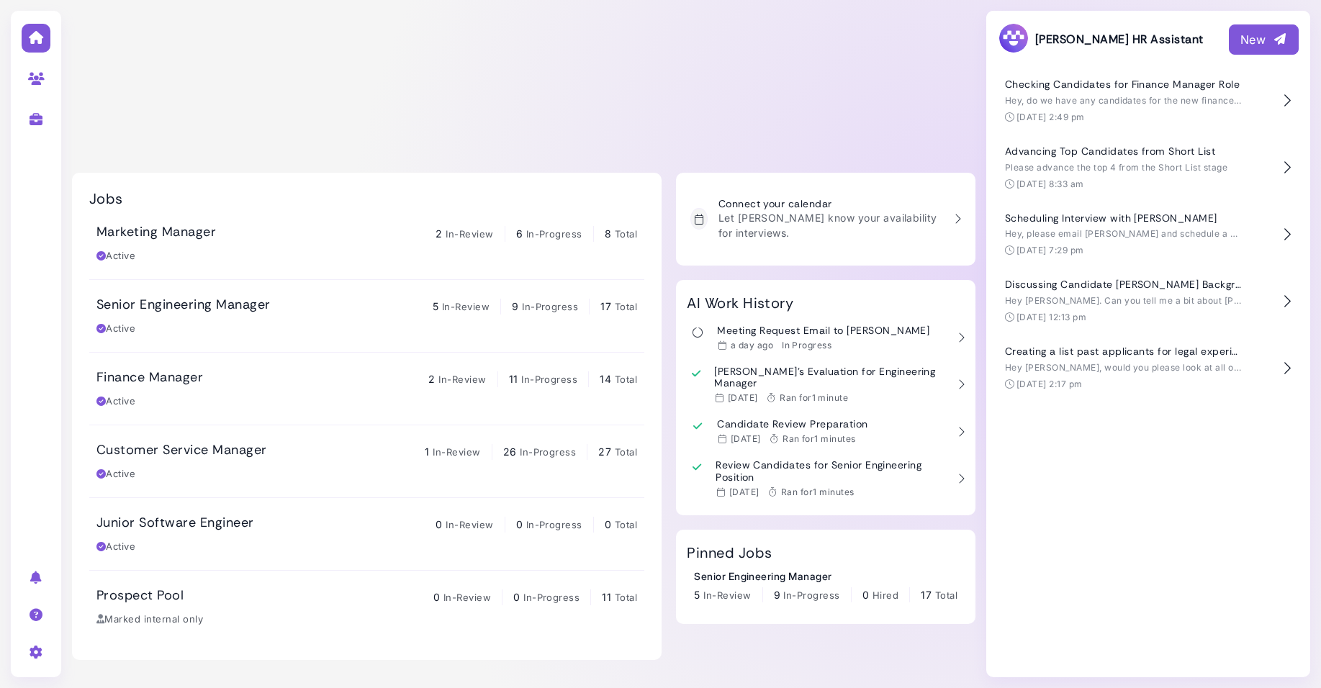 The height and width of the screenshot is (688, 1321). What do you see at coordinates (1264, 40) in the screenshot?
I see `button: New` at bounding box center [1264, 40].